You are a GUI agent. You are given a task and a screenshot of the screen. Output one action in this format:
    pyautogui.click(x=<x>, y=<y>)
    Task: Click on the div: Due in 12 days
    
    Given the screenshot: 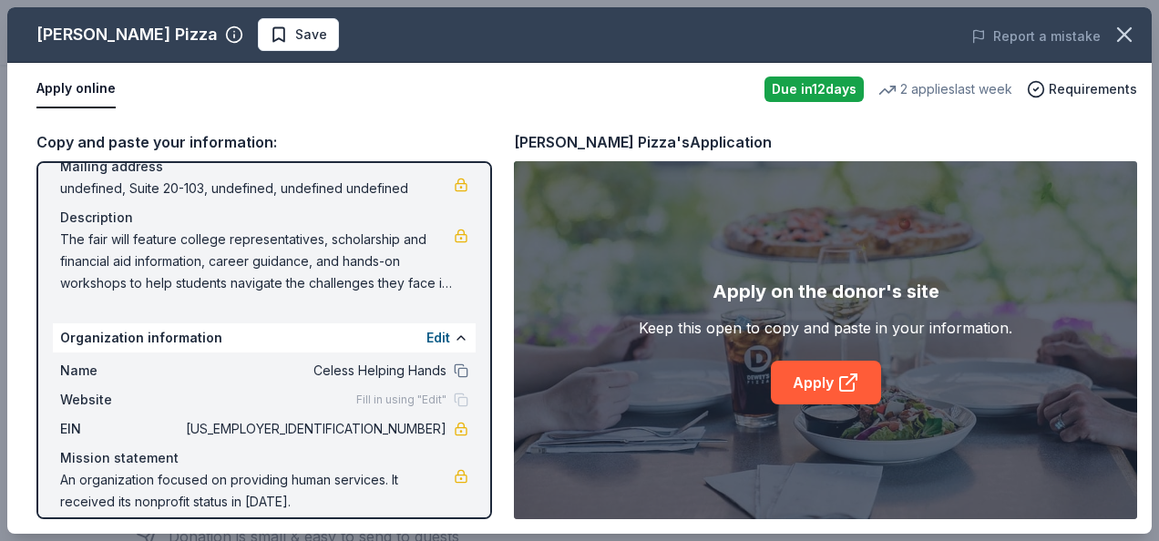 What is the action you would take?
    pyautogui.click(x=814, y=89)
    